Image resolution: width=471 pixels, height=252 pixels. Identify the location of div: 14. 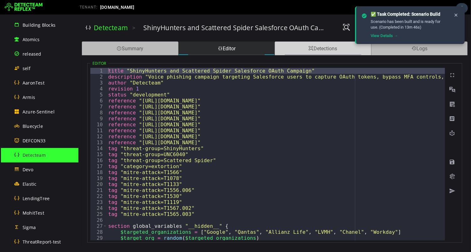
(20, 134).